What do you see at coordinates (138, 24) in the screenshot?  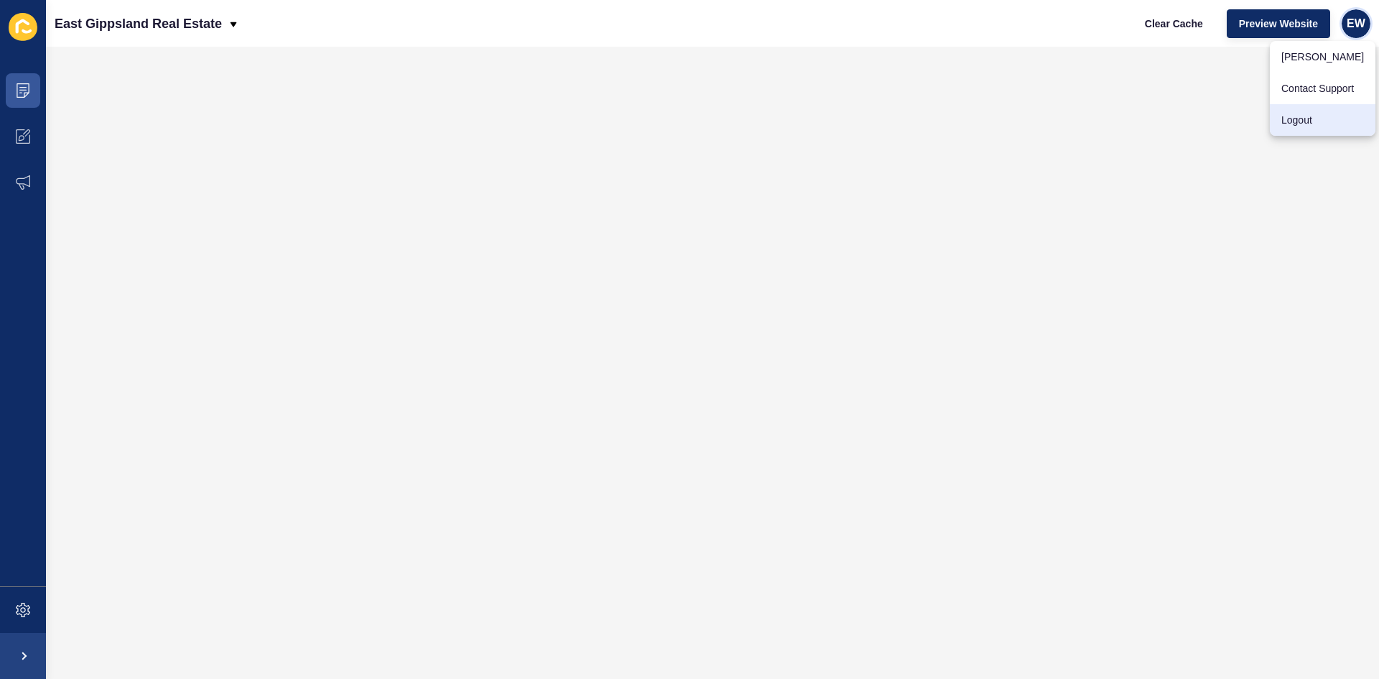 I see `p: East Gippsland Real Estate` at bounding box center [138, 24].